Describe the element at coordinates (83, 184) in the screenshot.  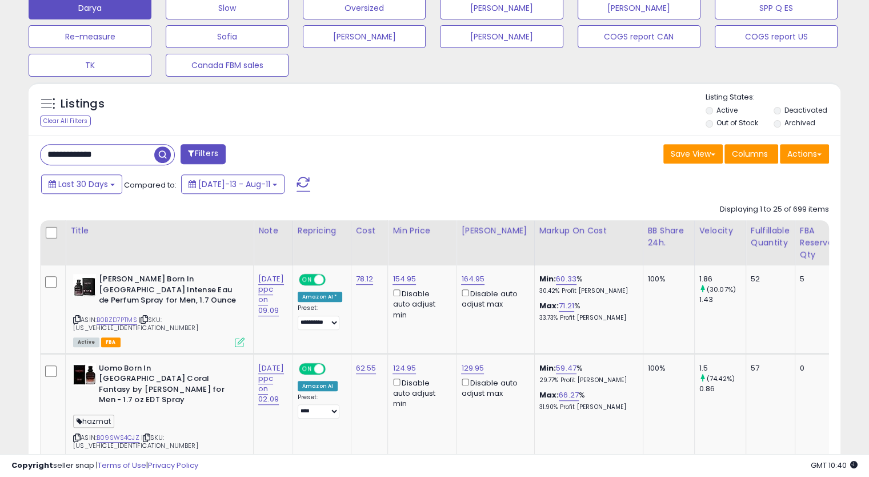
I see `span: Last 30 Days` at that location.